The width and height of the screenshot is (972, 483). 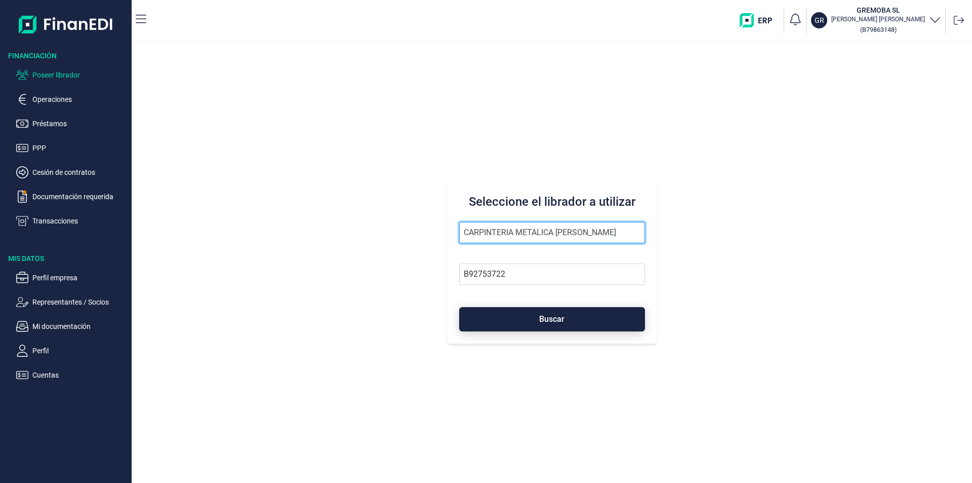 I want to click on p: Transacciones, so click(x=80, y=221).